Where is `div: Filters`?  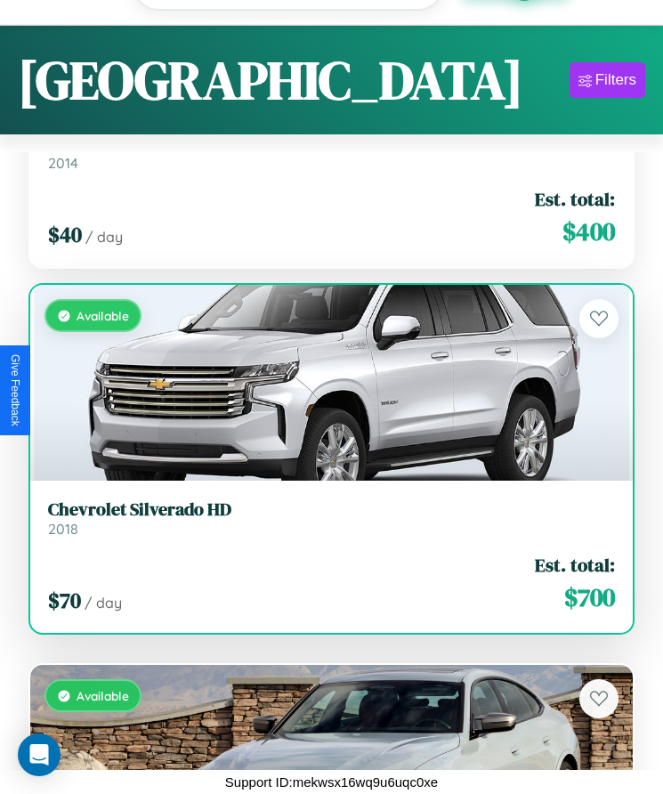 div: Filters is located at coordinates (616, 80).